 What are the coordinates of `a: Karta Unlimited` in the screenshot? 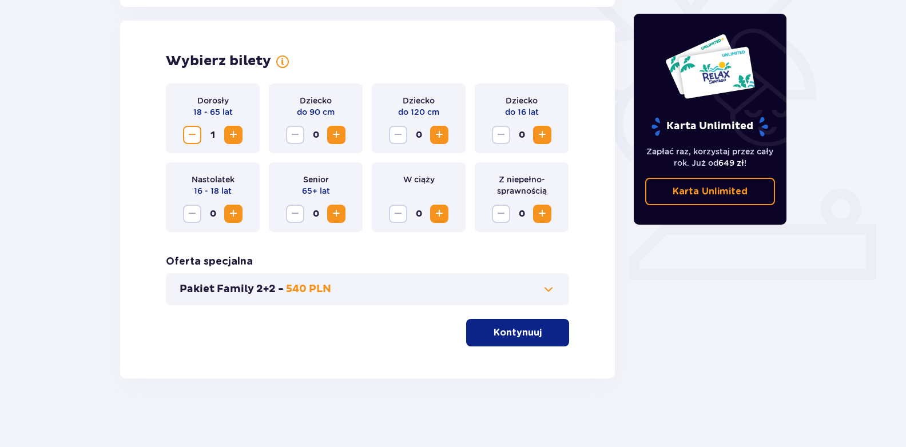 It's located at (710, 192).